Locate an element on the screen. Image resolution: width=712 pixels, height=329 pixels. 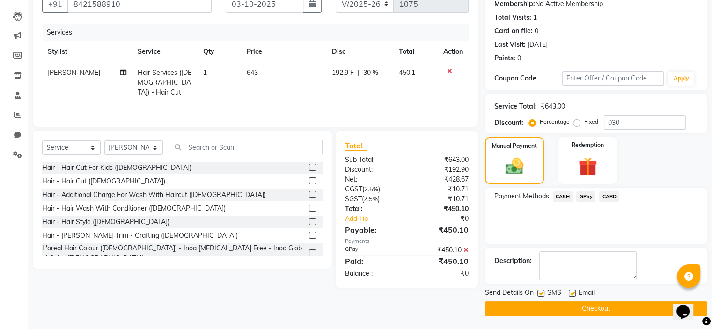
label: Percentage is located at coordinates (554, 122).